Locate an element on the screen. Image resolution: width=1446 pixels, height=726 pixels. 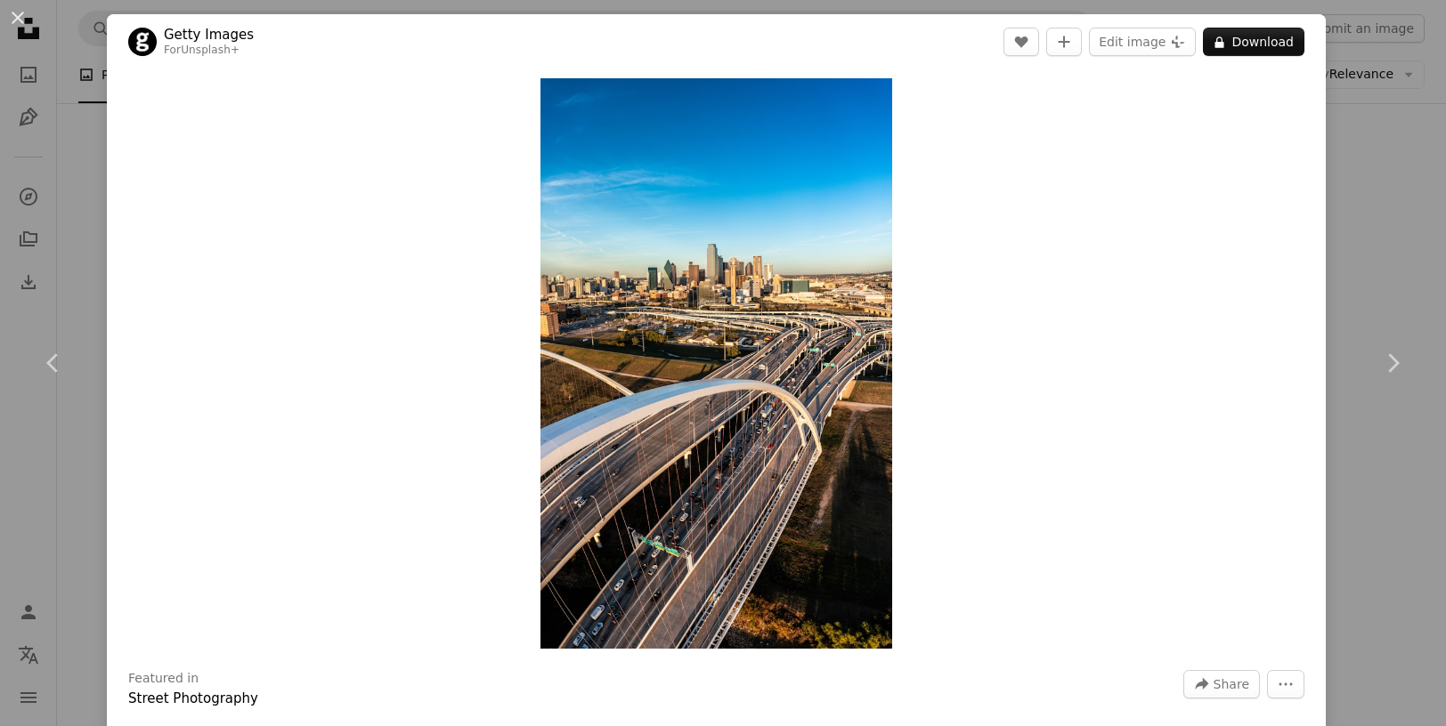
span: Share is located at coordinates (1231, 685).